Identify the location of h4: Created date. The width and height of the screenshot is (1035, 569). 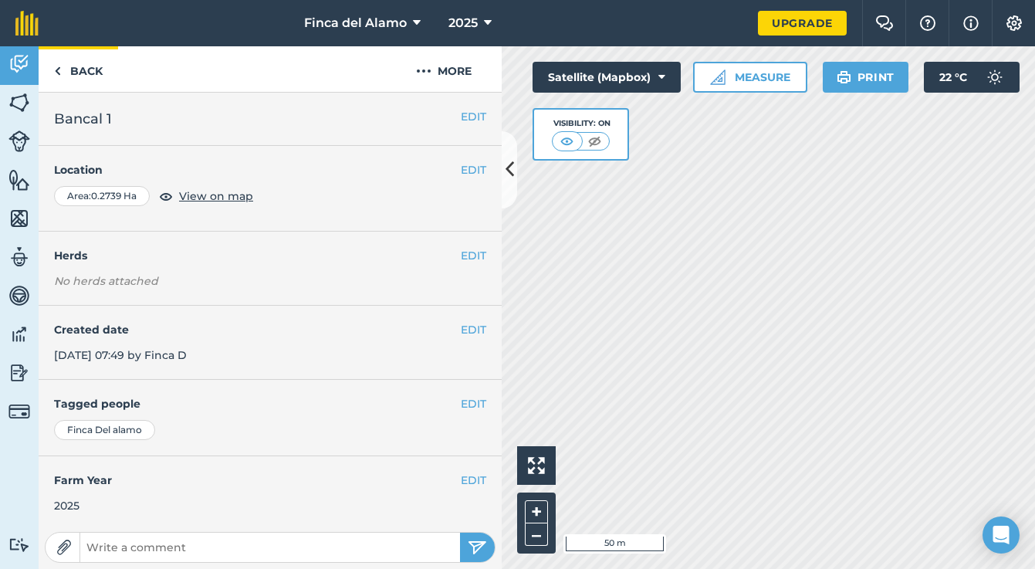
(270, 329).